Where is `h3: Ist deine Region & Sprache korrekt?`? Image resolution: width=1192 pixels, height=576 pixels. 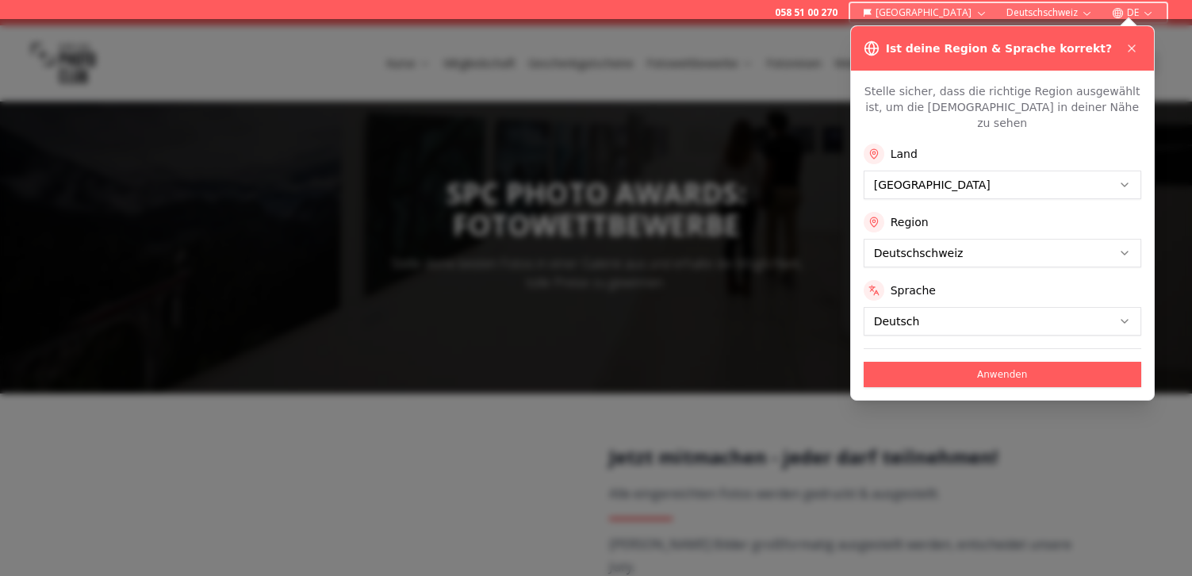 h3: Ist deine Region & Sprache korrekt? is located at coordinates (999, 48).